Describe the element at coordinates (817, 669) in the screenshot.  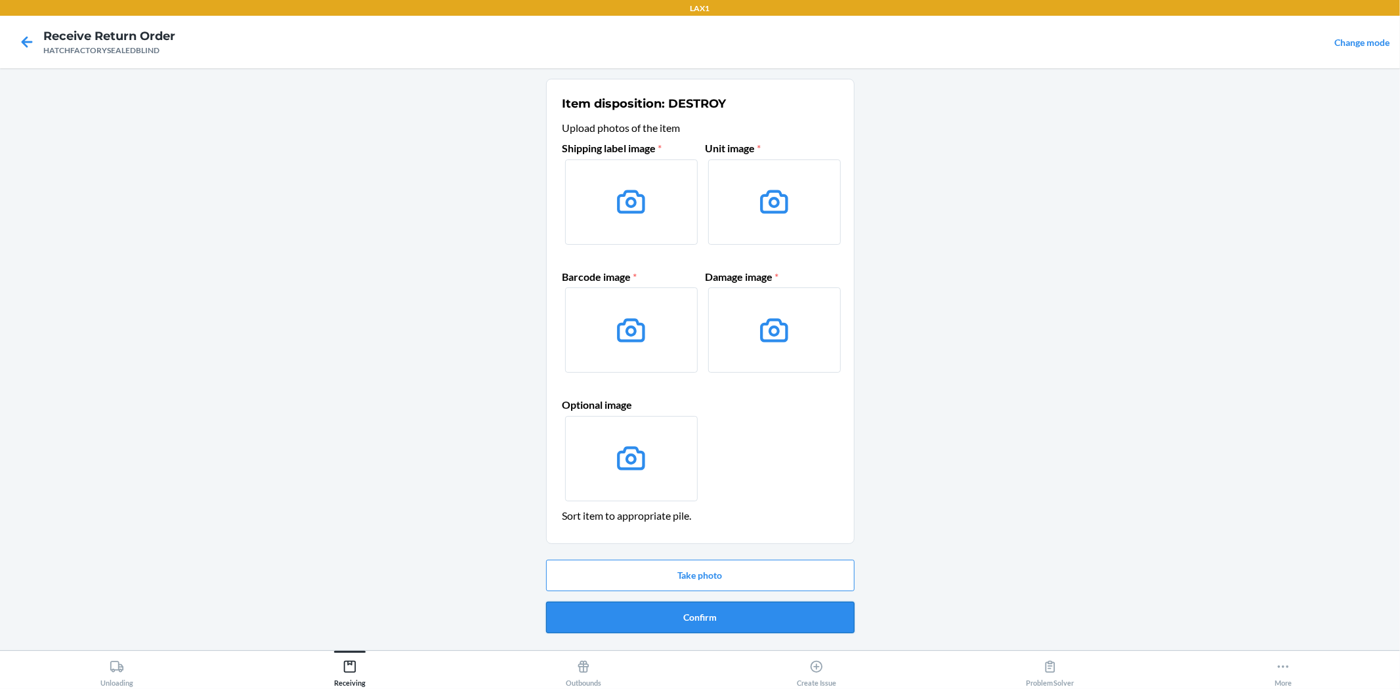
I see `button: Create Issue` at that location.